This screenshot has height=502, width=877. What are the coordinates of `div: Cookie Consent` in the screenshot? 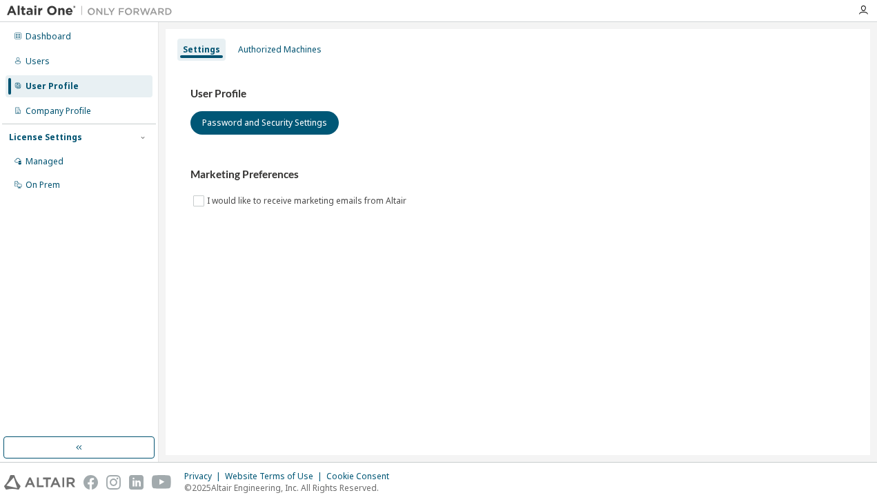 It's located at (362, 476).